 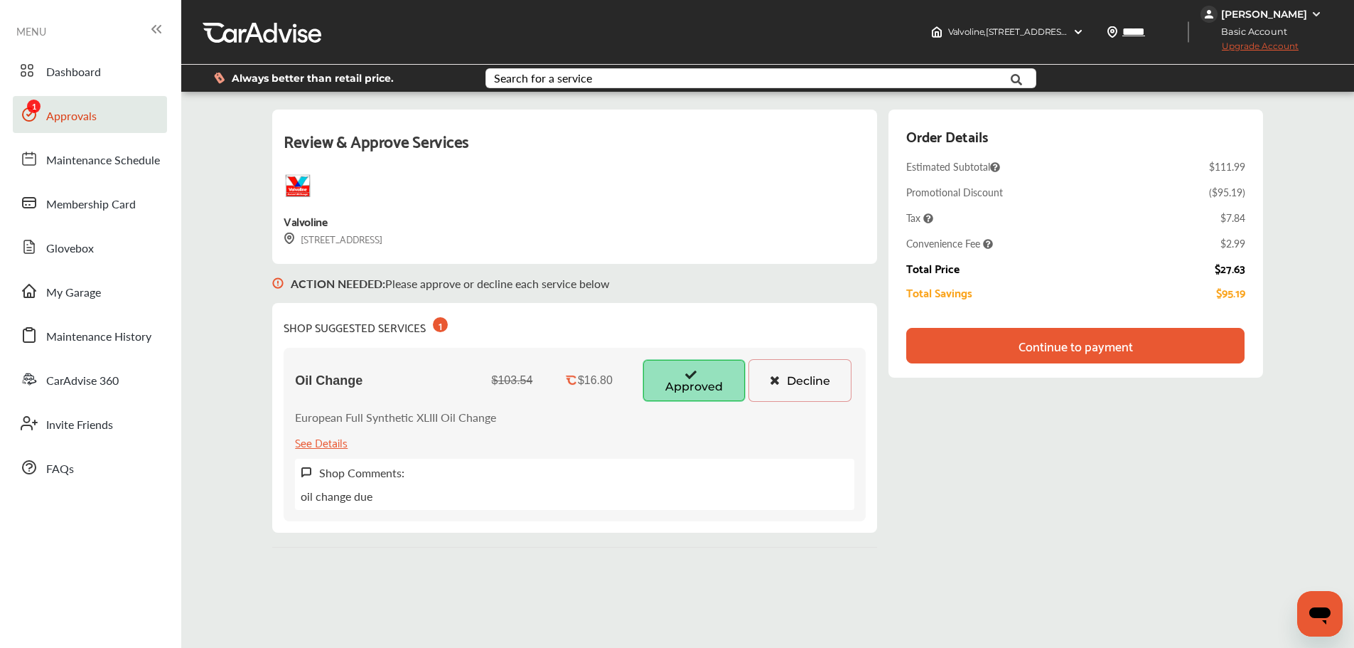 I want to click on a: Membership Card, so click(x=90, y=203).